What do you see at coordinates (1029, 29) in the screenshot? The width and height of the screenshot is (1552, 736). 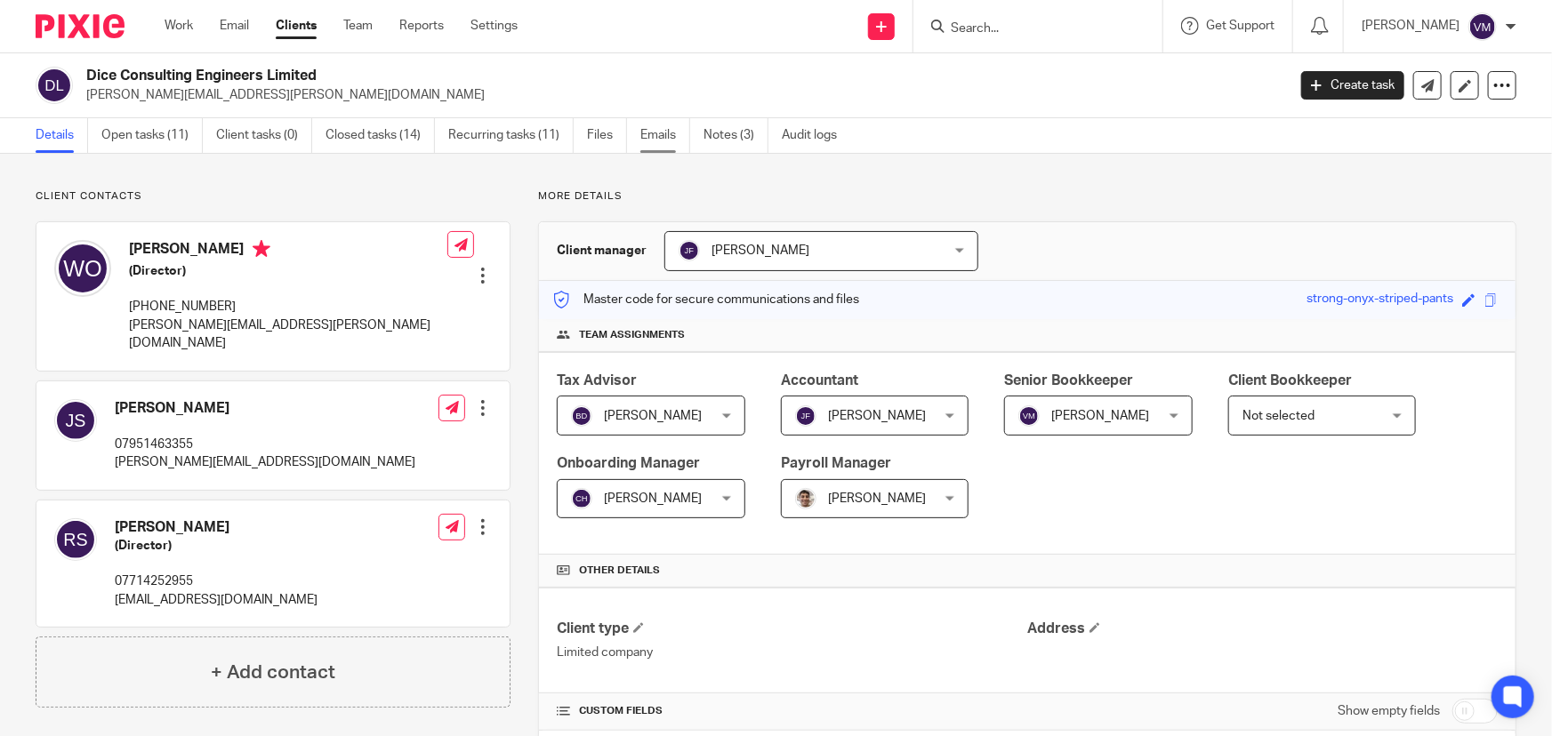 I see `input: Search` at bounding box center [1029, 29].